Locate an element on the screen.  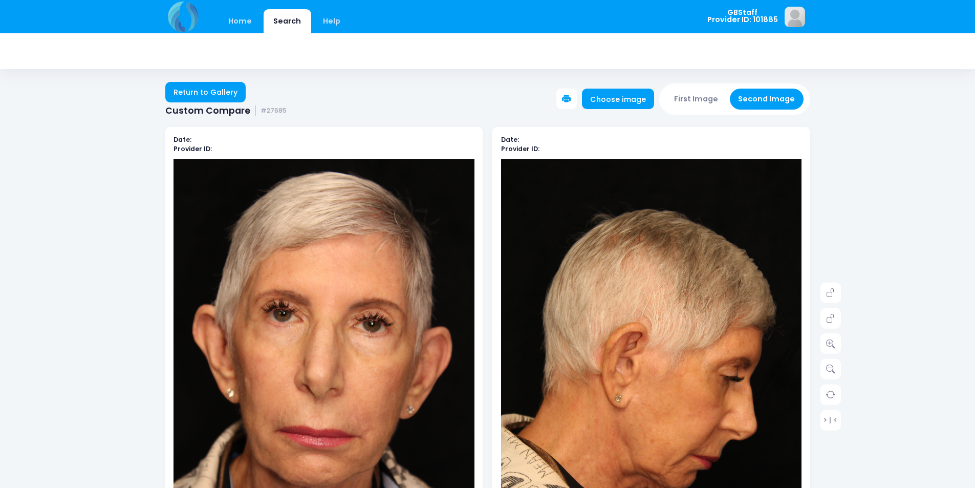
a: Search is located at coordinates (287, 21).